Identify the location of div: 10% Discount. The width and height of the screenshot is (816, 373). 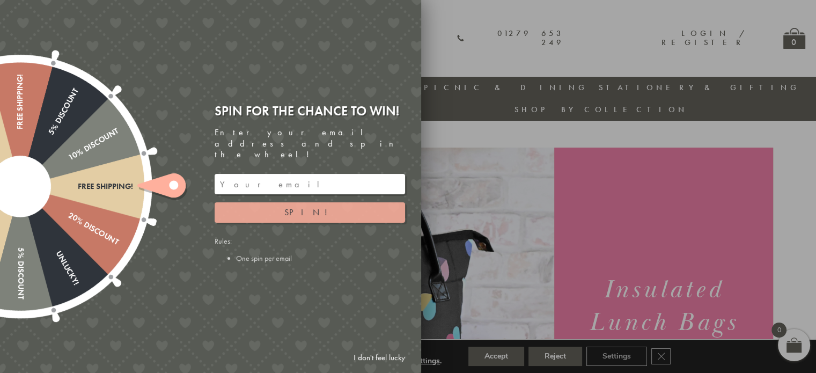
(69, 158).